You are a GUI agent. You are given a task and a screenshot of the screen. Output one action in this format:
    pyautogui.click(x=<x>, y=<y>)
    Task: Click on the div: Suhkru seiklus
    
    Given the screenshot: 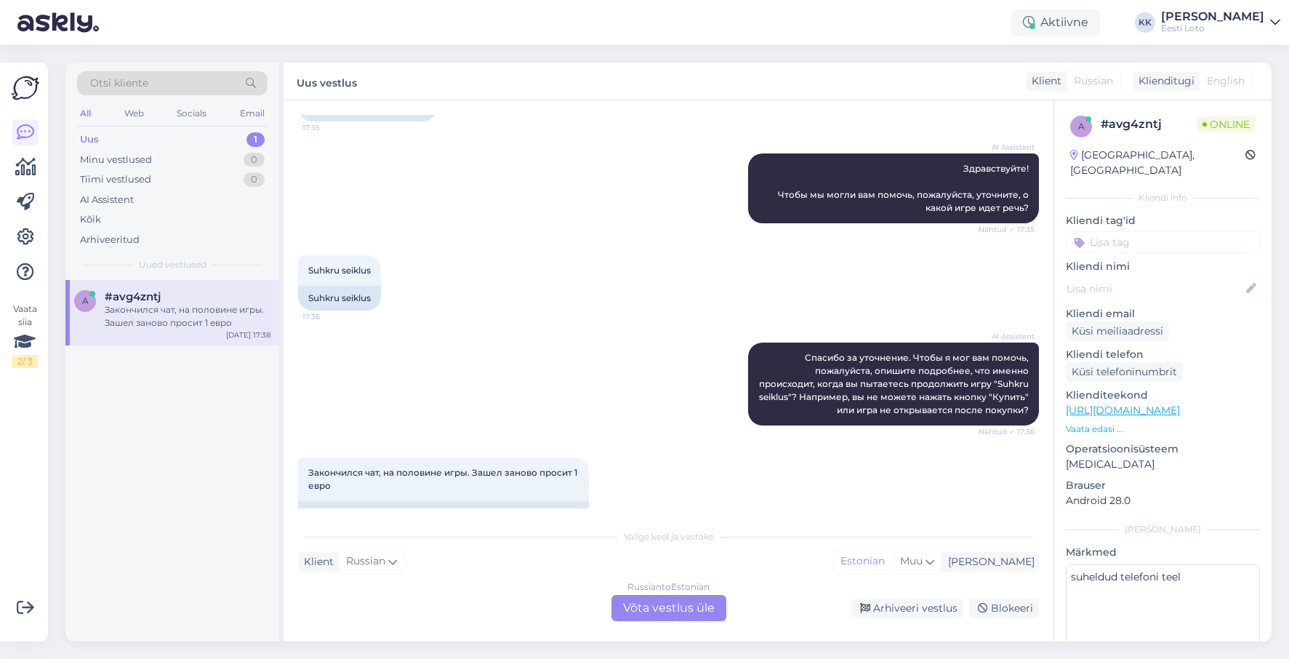 What is the action you would take?
    pyautogui.click(x=340, y=298)
    